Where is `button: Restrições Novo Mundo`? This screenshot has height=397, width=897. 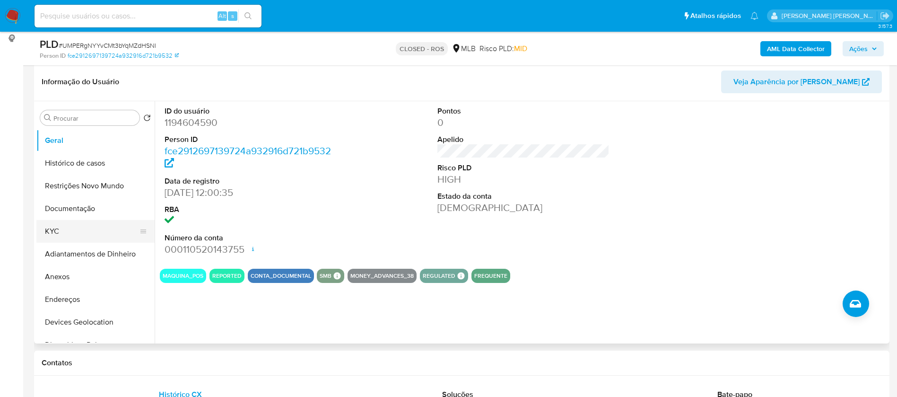 button: Restrições Novo Mundo is located at coordinates (95, 186).